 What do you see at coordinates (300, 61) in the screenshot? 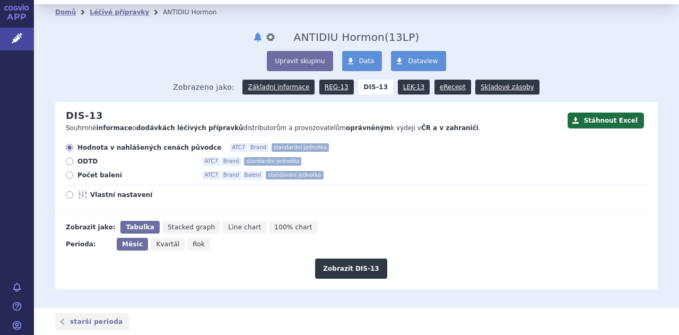
I see `button: Upravit skupinu` at bounding box center [300, 61].